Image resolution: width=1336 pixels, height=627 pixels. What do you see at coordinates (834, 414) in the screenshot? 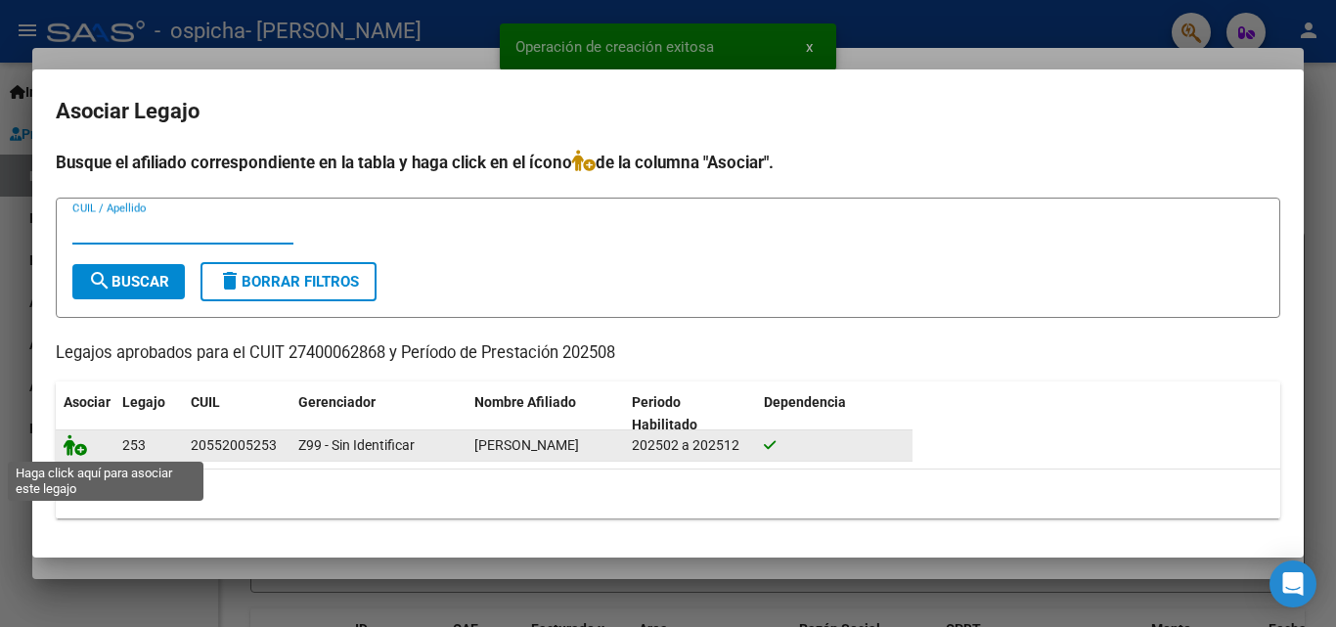
I see `datatable-header-cell: Dependencia` at bounding box center [834, 414].